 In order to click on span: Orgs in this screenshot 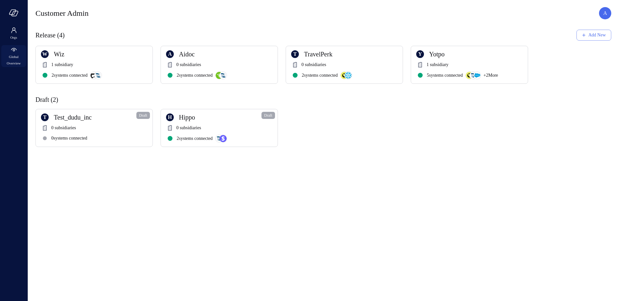, I will do `click(14, 37)`.